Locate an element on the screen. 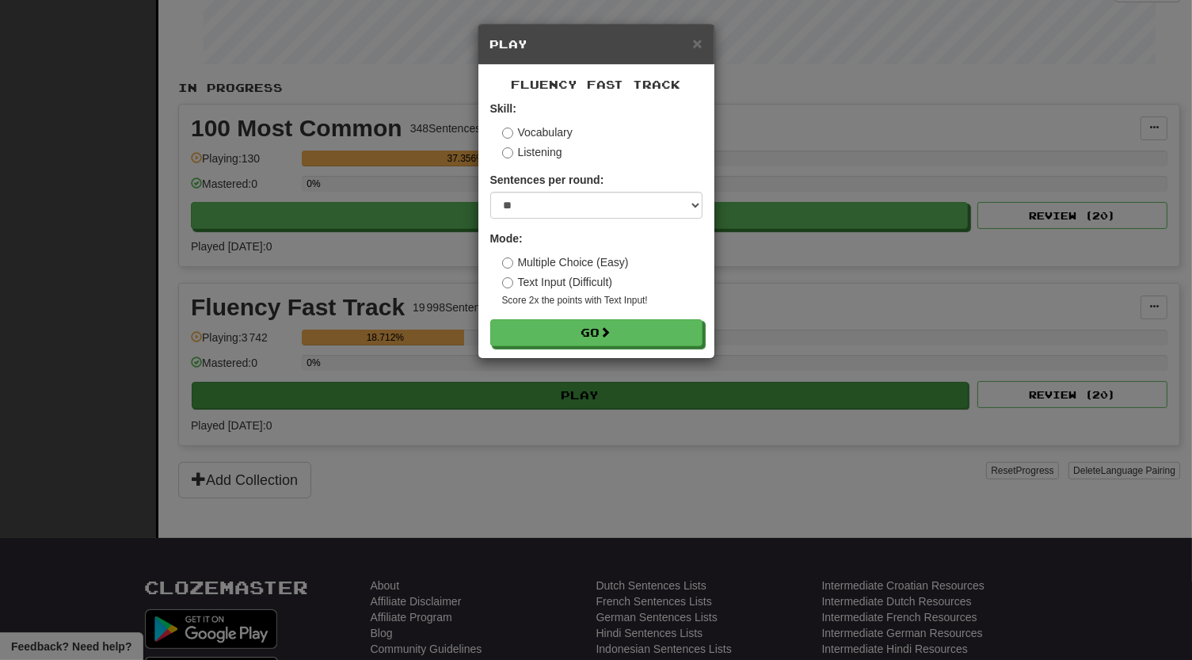 The height and width of the screenshot is (660, 1192). strong: Mode: is located at coordinates (506, 238).